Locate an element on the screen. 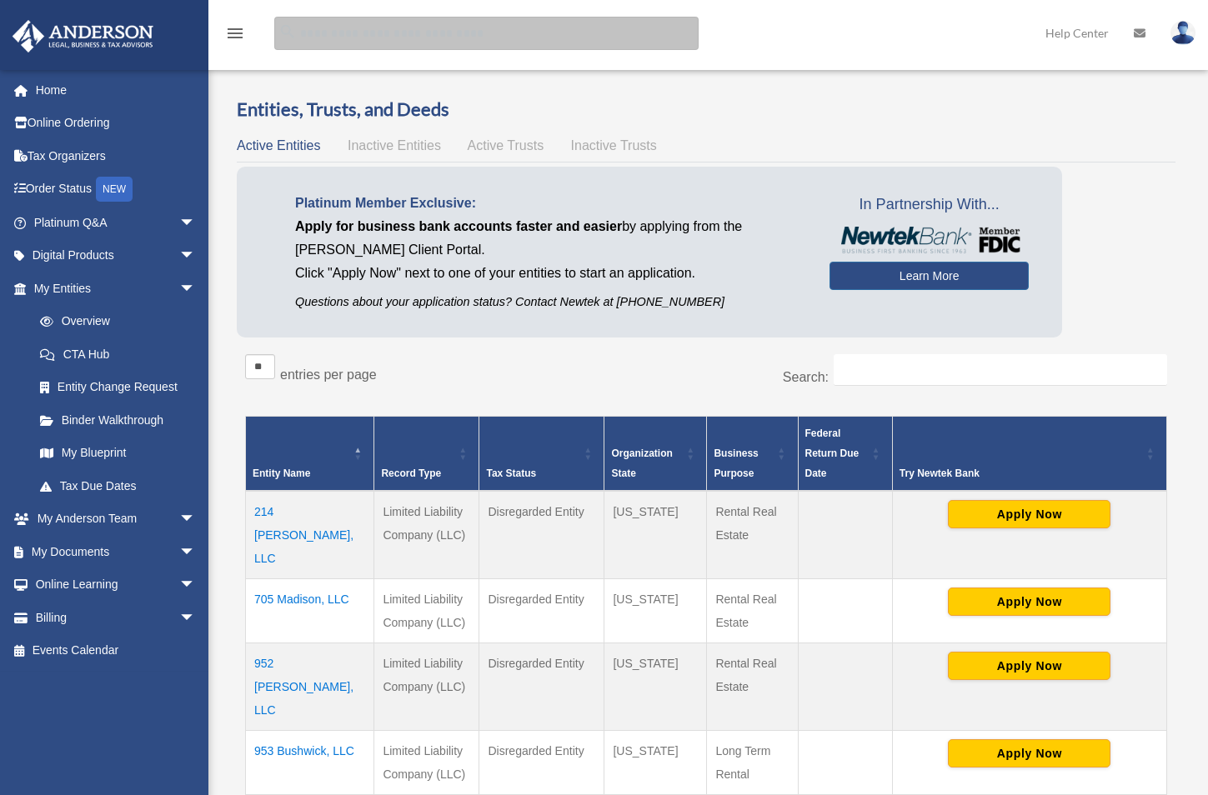 The height and width of the screenshot is (795, 1208). p: Platinum Member Exclusive: is located at coordinates (549, 203).